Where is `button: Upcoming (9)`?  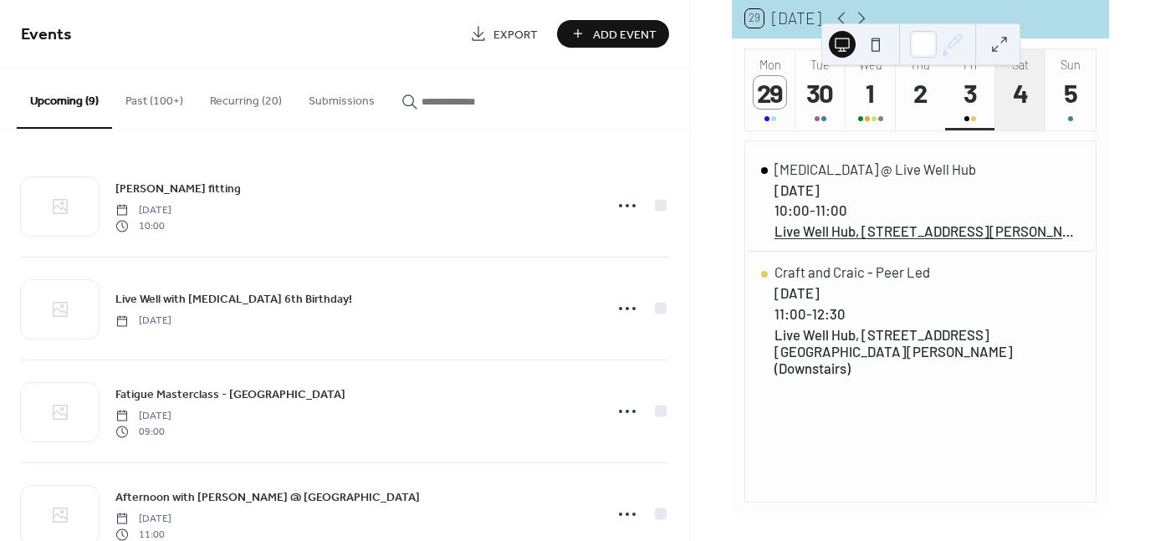 button: Upcoming (9) is located at coordinates (64, 98).